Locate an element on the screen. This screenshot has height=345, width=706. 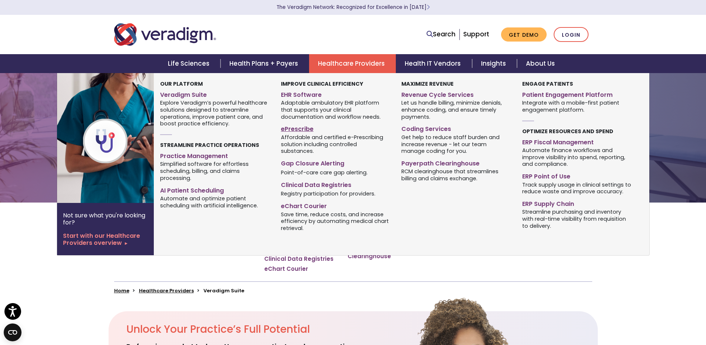
a: Patient Engagement Platform is located at coordinates (577, 93).